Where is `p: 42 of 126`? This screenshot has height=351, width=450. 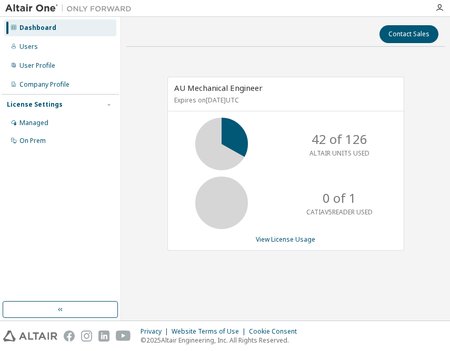
p: 42 of 126 is located at coordinates (339, 139).